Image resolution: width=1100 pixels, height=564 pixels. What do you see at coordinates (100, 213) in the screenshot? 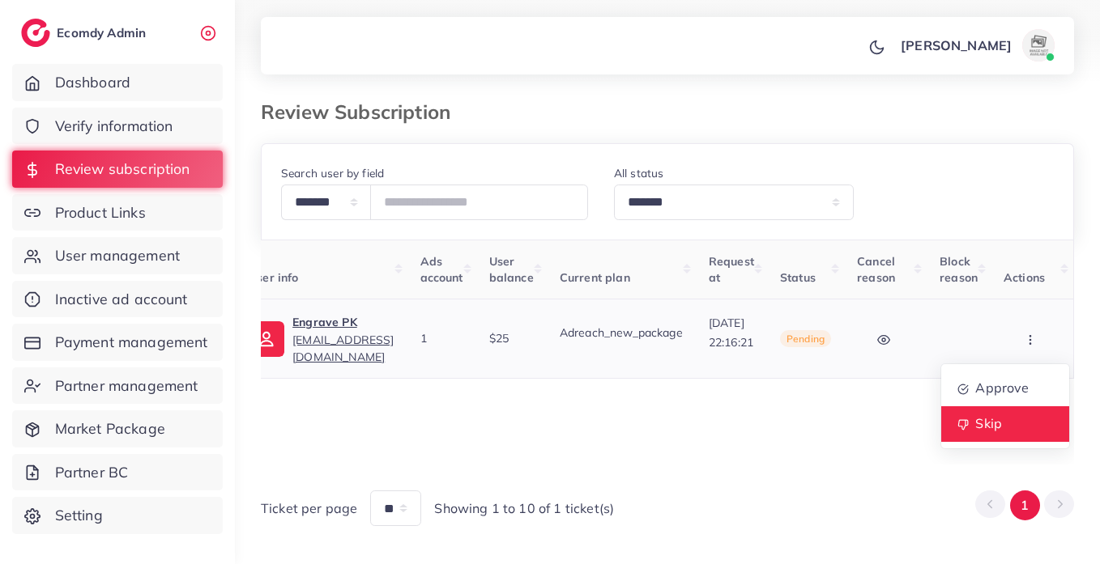
I see `span: Product Links` at bounding box center [100, 213].